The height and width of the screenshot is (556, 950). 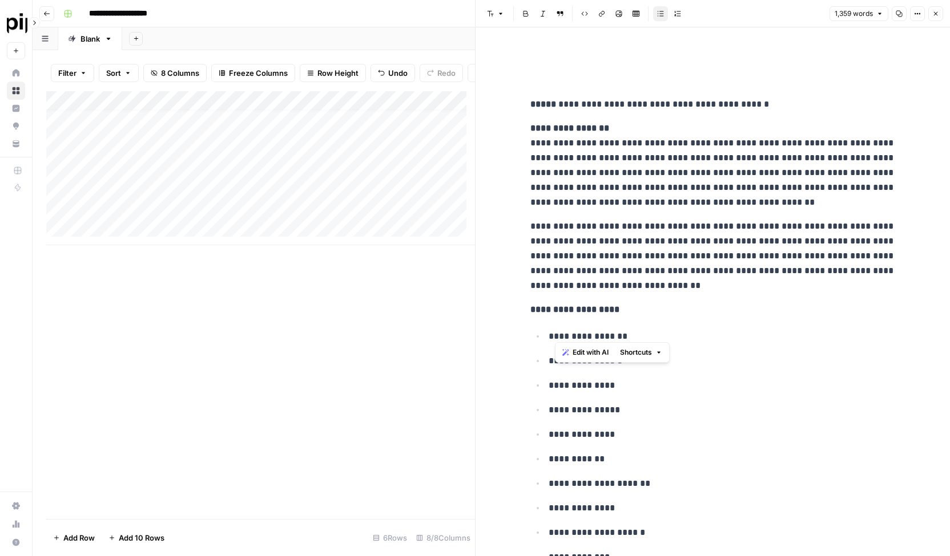 I want to click on button: Edit with AI, so click(x=585, y=353).